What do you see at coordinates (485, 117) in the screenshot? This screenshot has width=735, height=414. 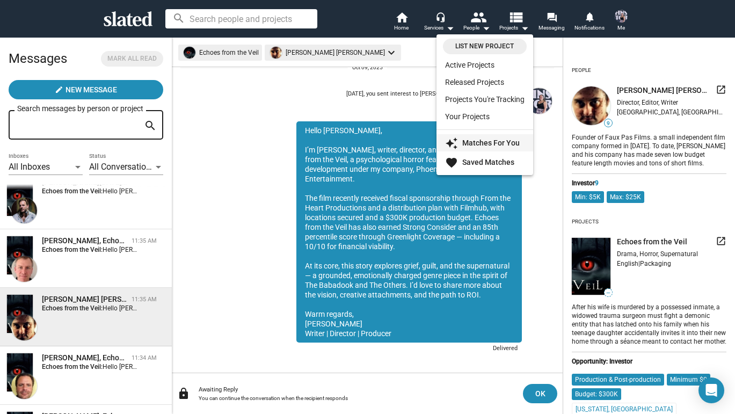 I see `a: Your Projects` at bounding box center [485, 117].